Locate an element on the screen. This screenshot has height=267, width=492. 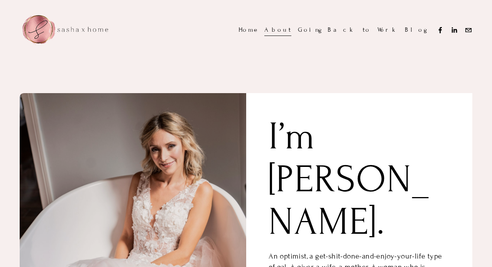
a: Sasha@sashaxhome.com is located at coordinates (469, 30).